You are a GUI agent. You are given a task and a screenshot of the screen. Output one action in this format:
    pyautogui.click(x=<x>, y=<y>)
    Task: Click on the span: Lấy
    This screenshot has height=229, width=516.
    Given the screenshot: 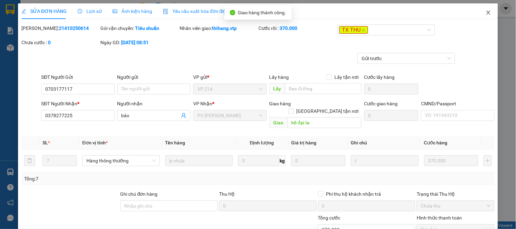 What is the action you would take?
    pyautogui.click(x=277, y=89)
    